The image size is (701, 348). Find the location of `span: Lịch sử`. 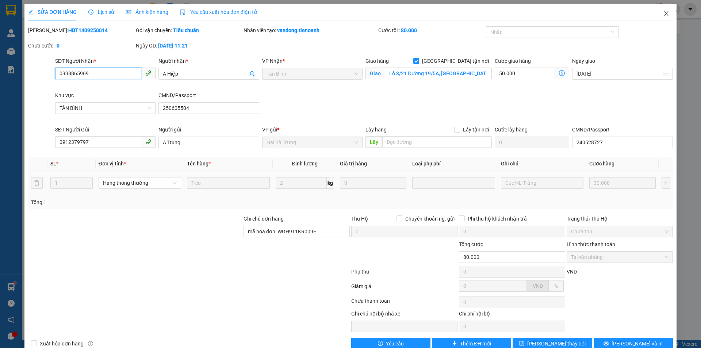

span: Lịch sử is located at coordinates (101, 12).